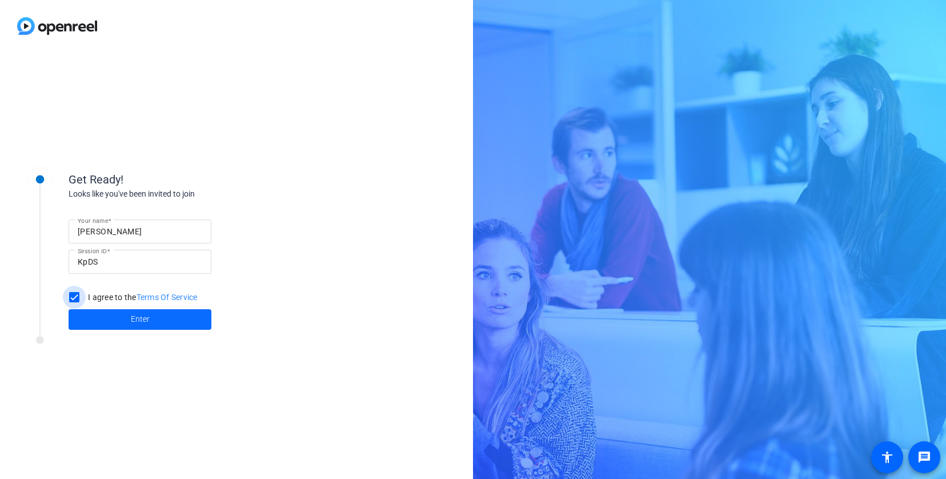 This screenshot has height=479, width=946. What do you see at coordinates (93, 220) in the screenshot?
I see `mat-label: Your name` at bounding box center [93, 220].